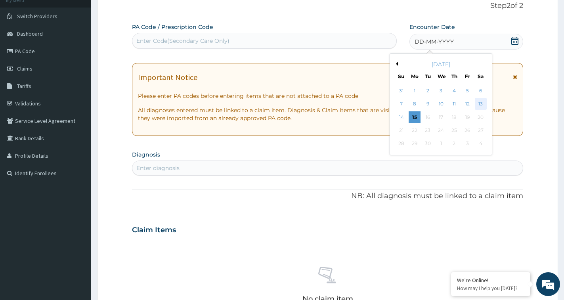 The width and height of the screenshot is (564, 300). I want to click on div: Not available Sunday, September 21st, 2025, so click(402, 130).